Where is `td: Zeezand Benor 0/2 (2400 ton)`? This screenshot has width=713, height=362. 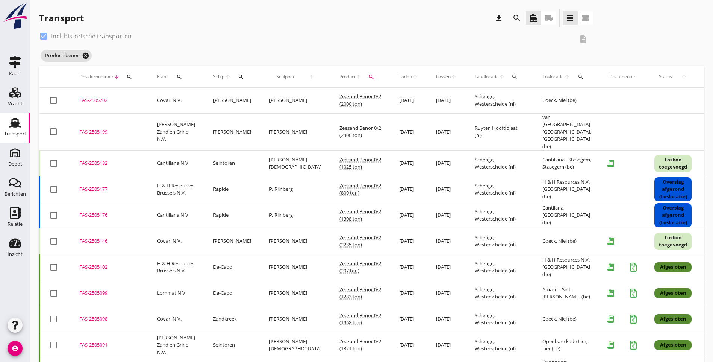 td: Zeezand Benor 0/2 (2400 ton) is located at coordinates (360, 132).